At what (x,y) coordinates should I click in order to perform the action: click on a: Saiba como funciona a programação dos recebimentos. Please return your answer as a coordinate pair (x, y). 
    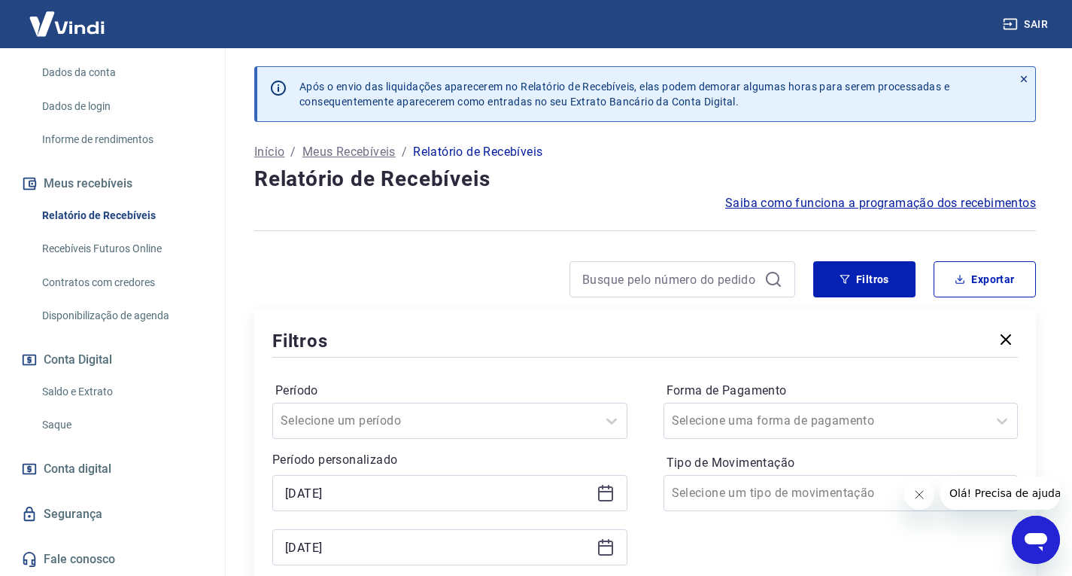
    Looking at the image, I should click on (880, 203).